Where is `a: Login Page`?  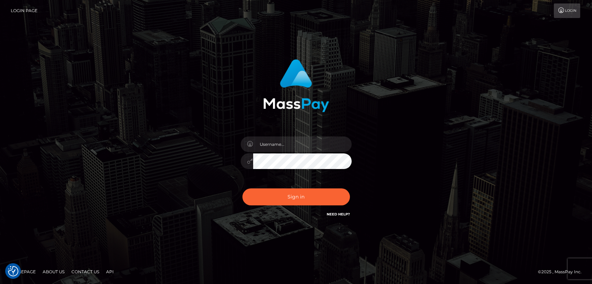
a: Login Page is located at coordinates (24, 11).